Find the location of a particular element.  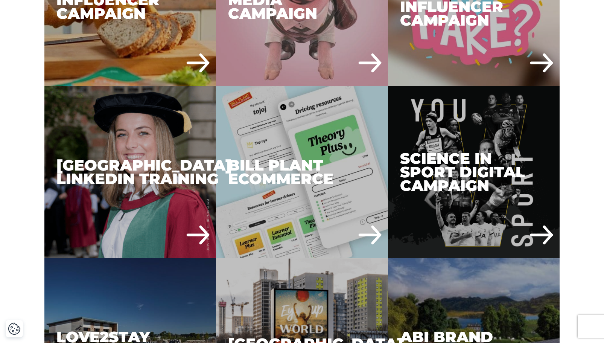

img: Revisit consent button is located at coordinates (14, 328).